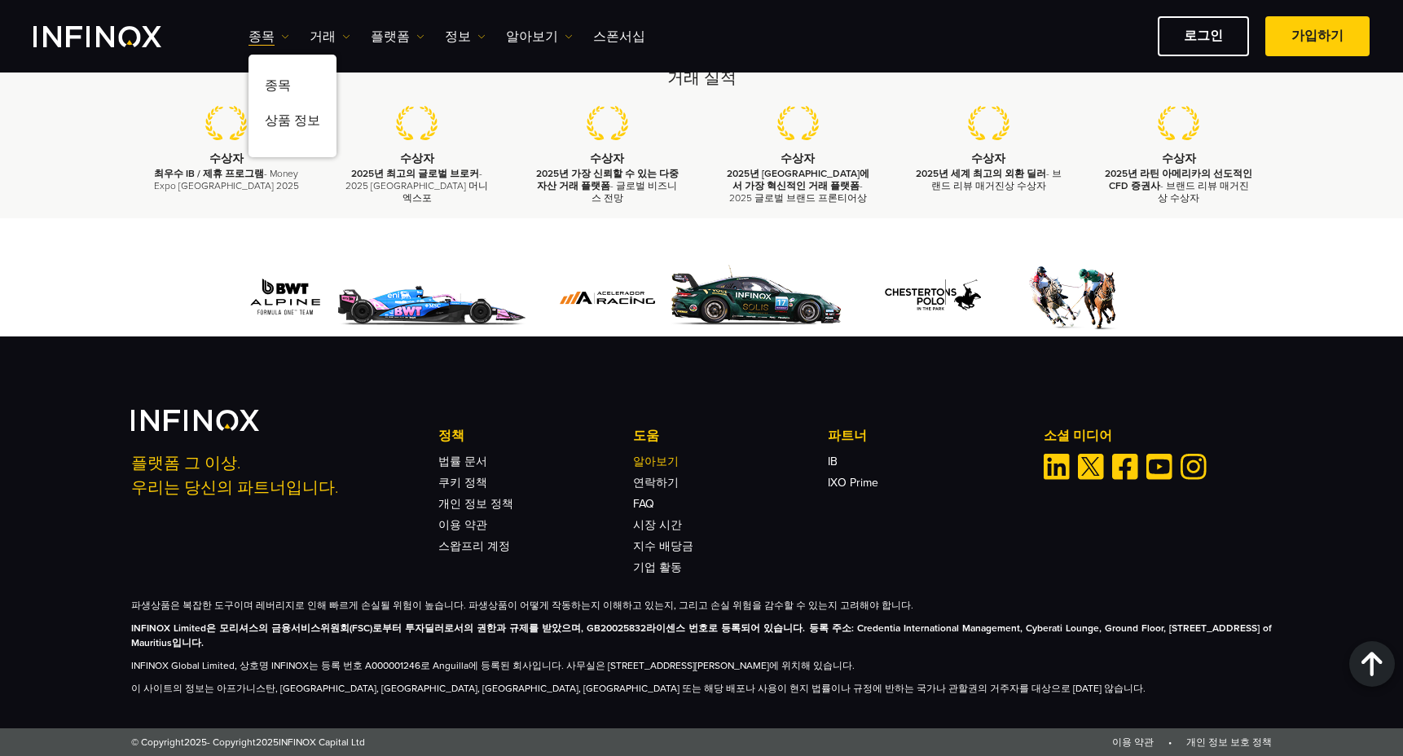 This screenshot has height=756, width=1403. Describe the element at coordinates (981, 174) in the screenshot. I see `strong: 2025년 세계 최고의 외환 딜러` at that location.